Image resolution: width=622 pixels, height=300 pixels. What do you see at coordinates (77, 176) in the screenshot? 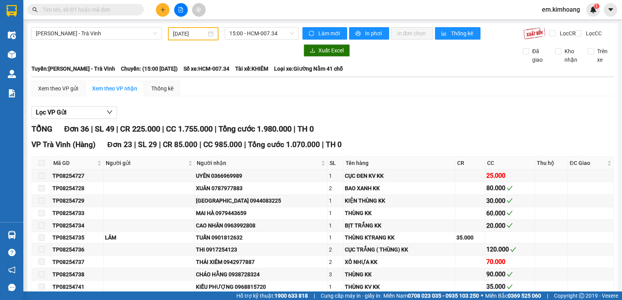
I see `td: TP08254727` at bounding box center [77, 176].